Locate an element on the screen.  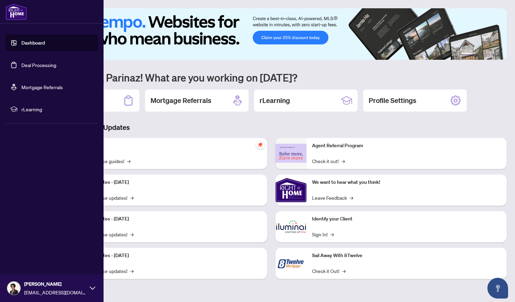
a: Deal Processing is located at coordinates (39, 65).